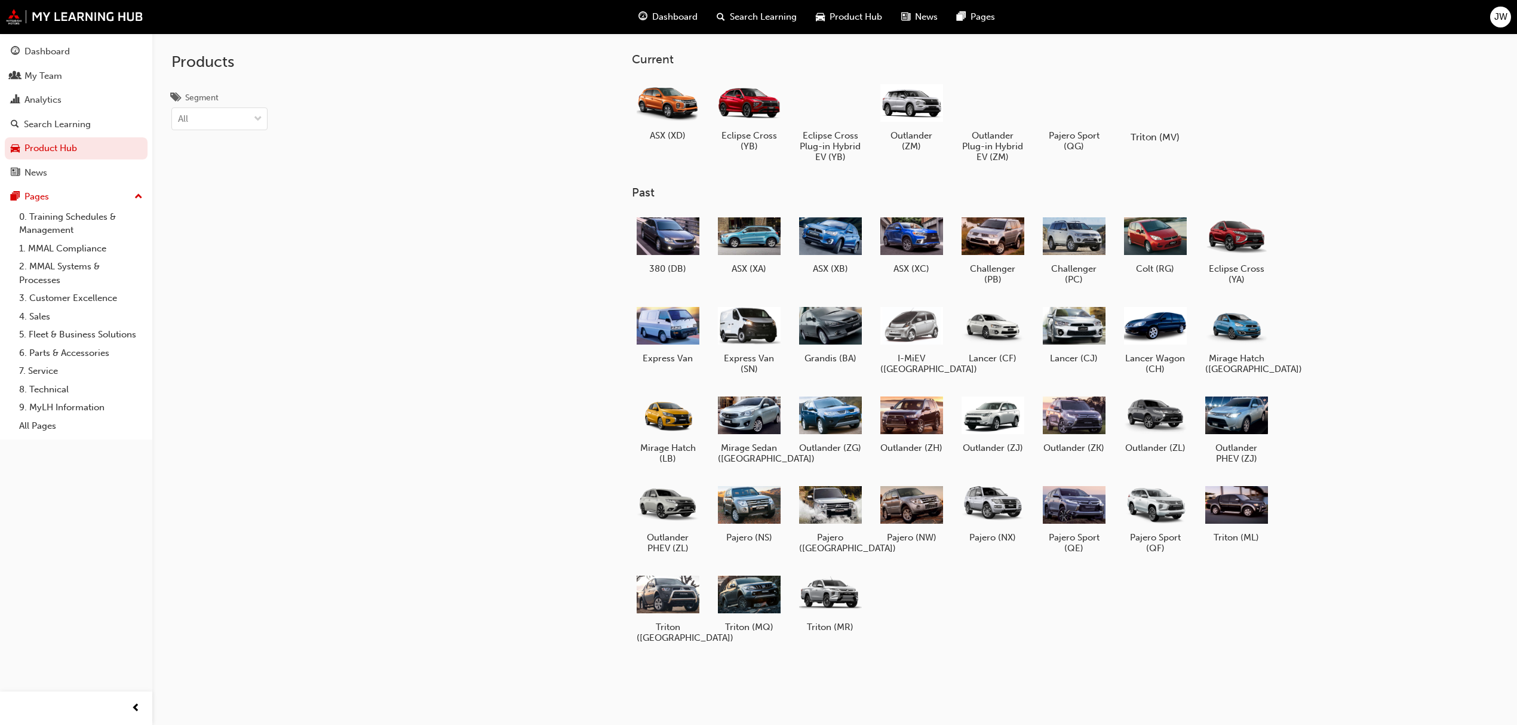 This screenshot has width=1517, height=725. Describe the element at coordinates (668, 518) in the screenshot. I see `a: Outlander PHEV (ZL)` at that location.